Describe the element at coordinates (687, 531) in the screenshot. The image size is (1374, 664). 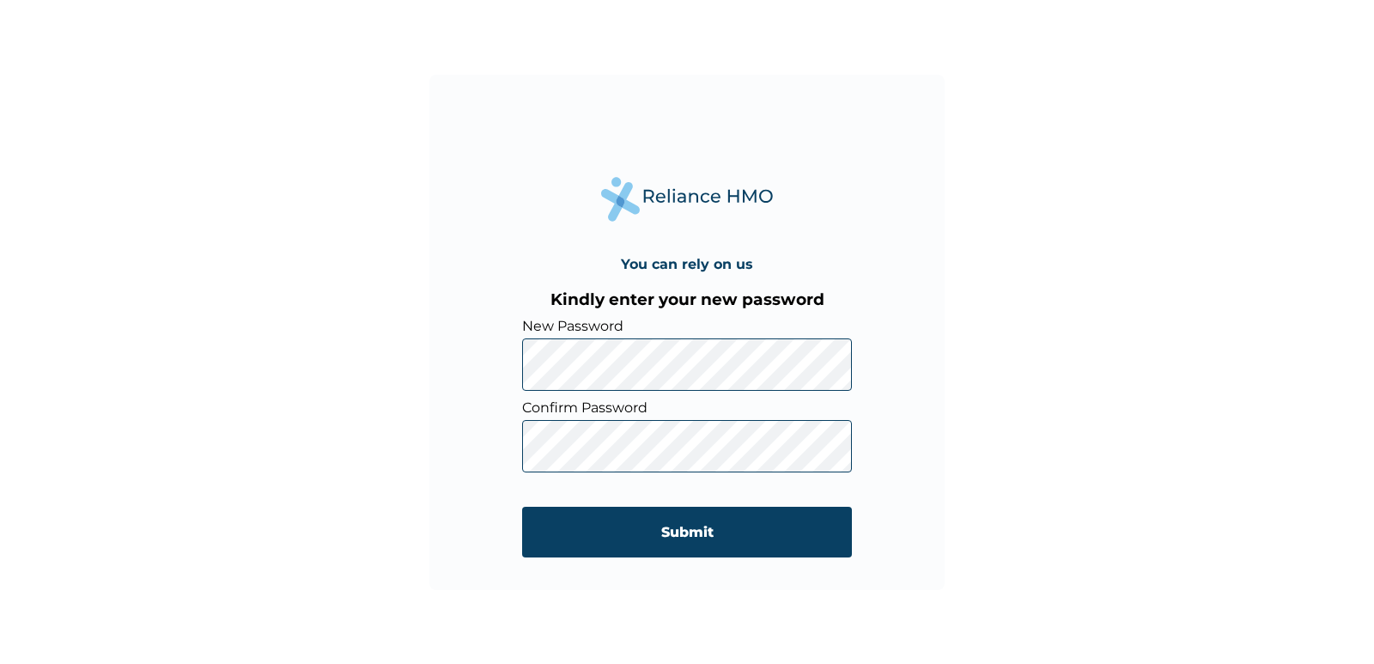
I see `input: Submit` at that location.